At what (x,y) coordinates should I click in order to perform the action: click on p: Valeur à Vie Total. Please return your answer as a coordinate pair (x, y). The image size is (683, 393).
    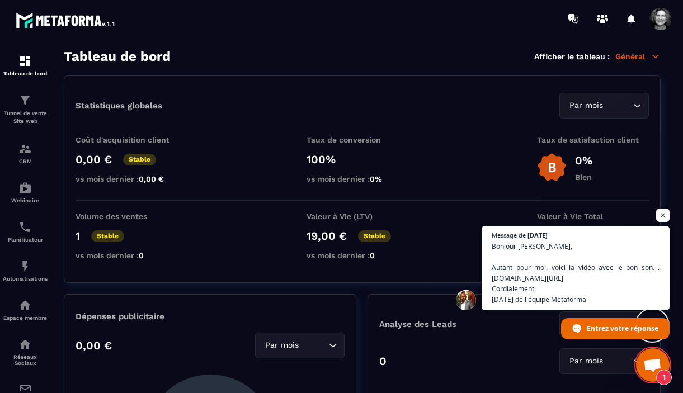
    Looking at the image, I should click on (593, 216).